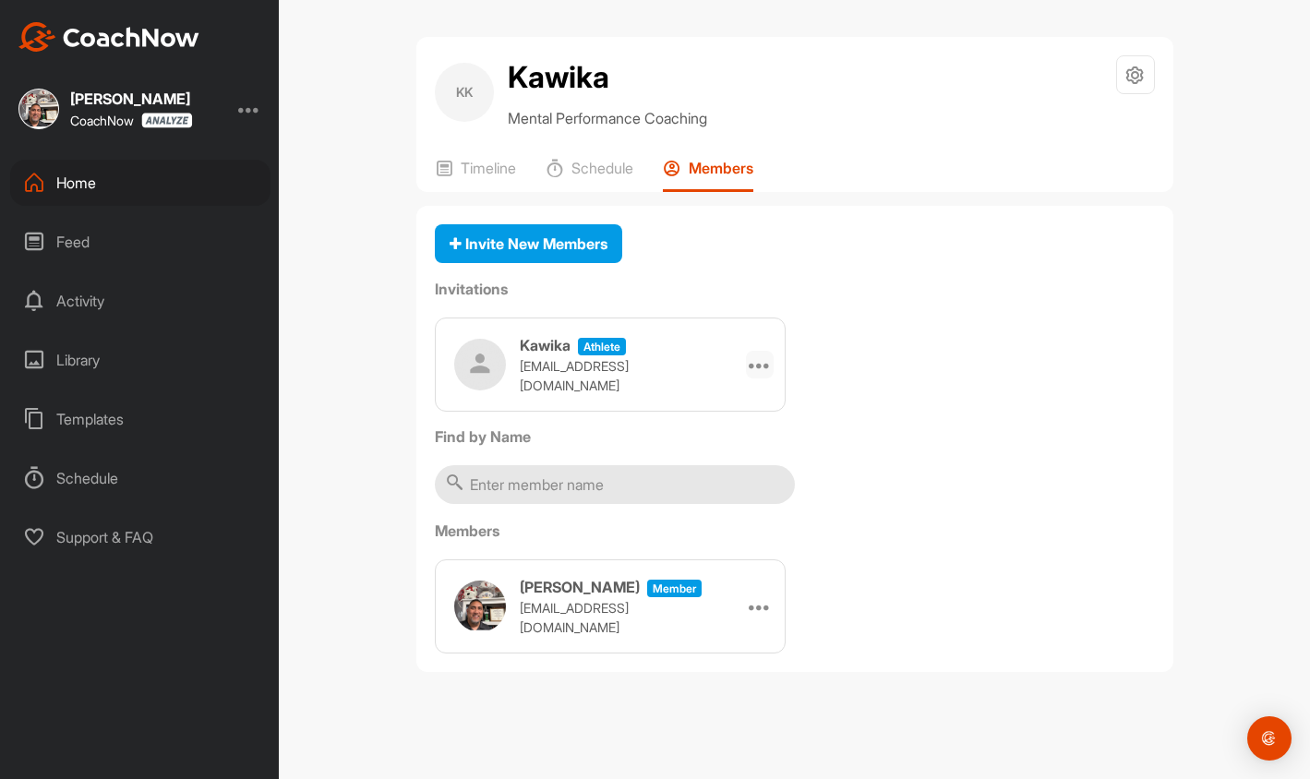 The height and width of the screenshot is (779, 1310). I want to click on div: Activity, so click(140, 301).